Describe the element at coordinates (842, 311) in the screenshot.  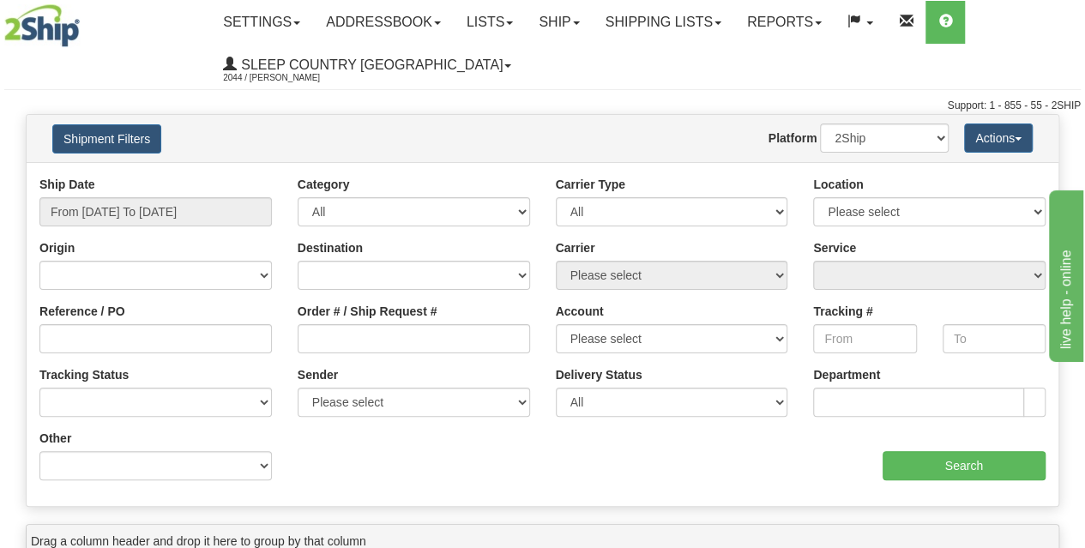
I see `label: Tracking #` at that location.